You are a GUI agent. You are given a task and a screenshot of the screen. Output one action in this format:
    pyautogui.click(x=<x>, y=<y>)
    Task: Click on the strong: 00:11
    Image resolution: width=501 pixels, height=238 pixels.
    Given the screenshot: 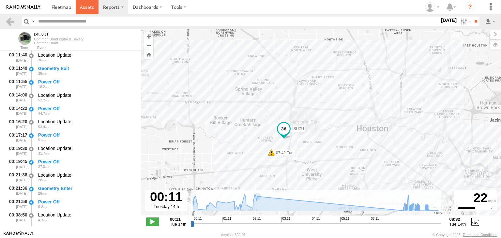 What is the action you would take?
    pyautogui.click(x=178, y=219)
    